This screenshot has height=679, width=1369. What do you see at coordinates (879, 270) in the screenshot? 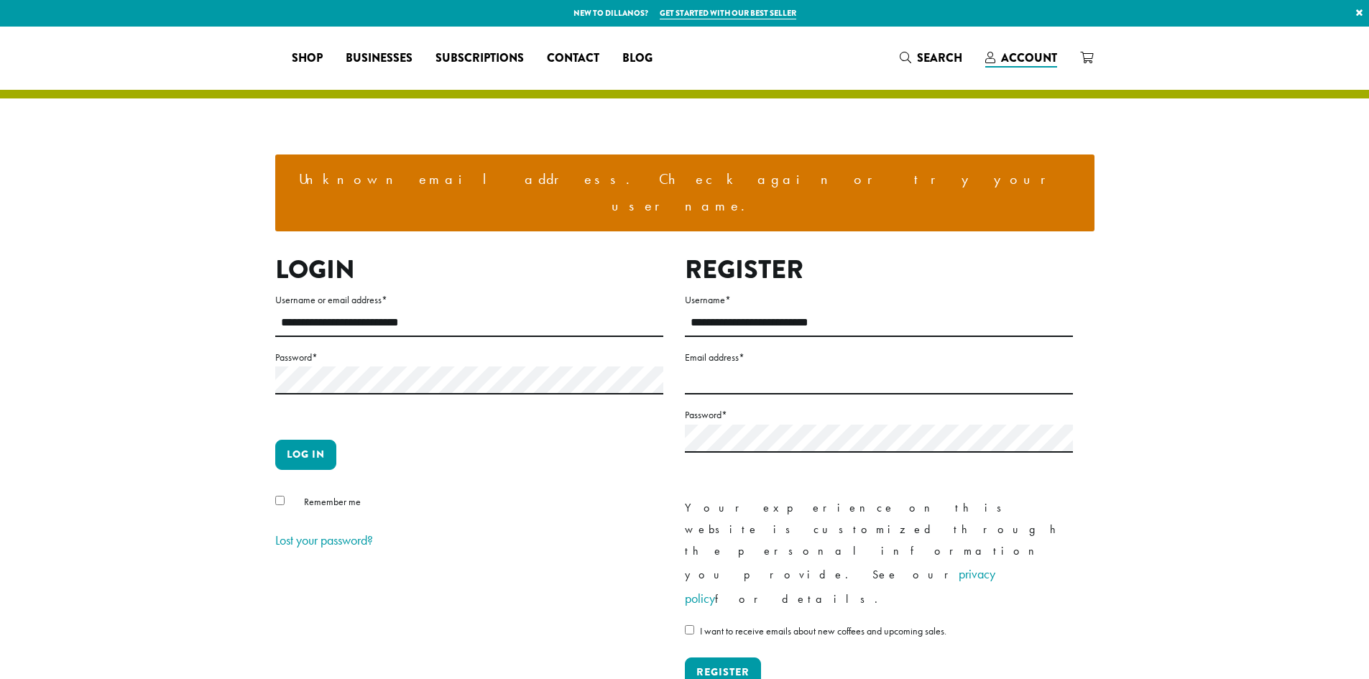
I see `h2: Register` at bounding box center [879, 270].